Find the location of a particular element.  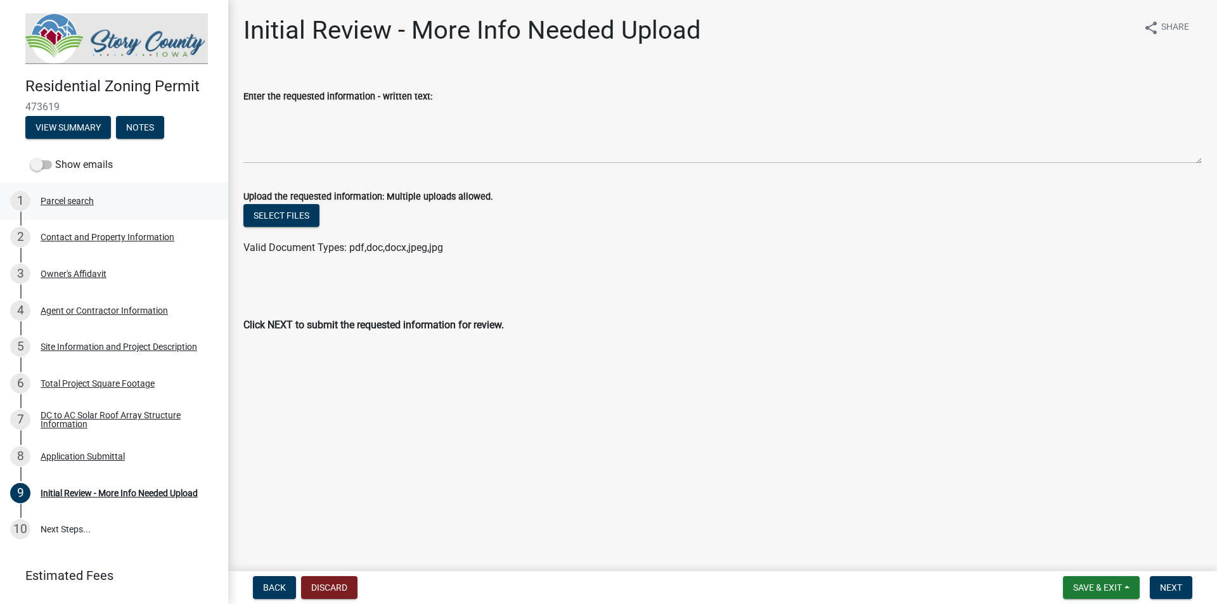

div: Owner's Affidavit is located at coordinates (74, 274).